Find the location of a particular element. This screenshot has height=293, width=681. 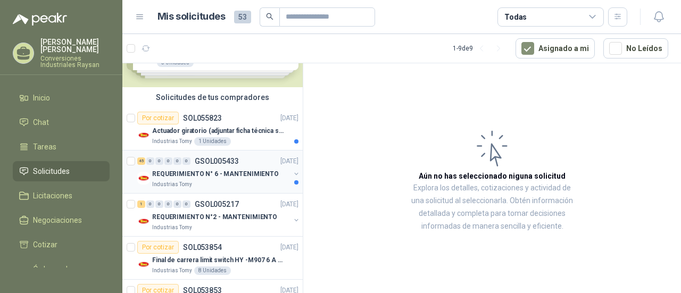

p: Actuador giratorio (adjuntar ficha técnica si es diferente a festo) is located at coordinates (218, 131).